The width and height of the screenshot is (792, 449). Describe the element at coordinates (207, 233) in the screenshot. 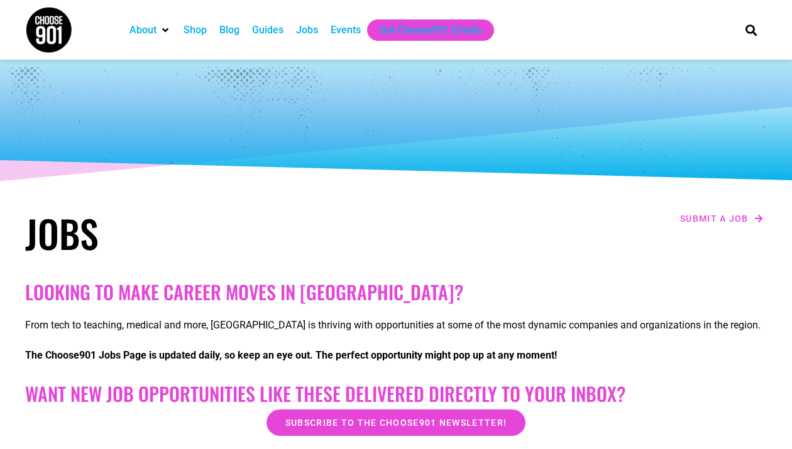

I see `h1: Jobs` at that location.